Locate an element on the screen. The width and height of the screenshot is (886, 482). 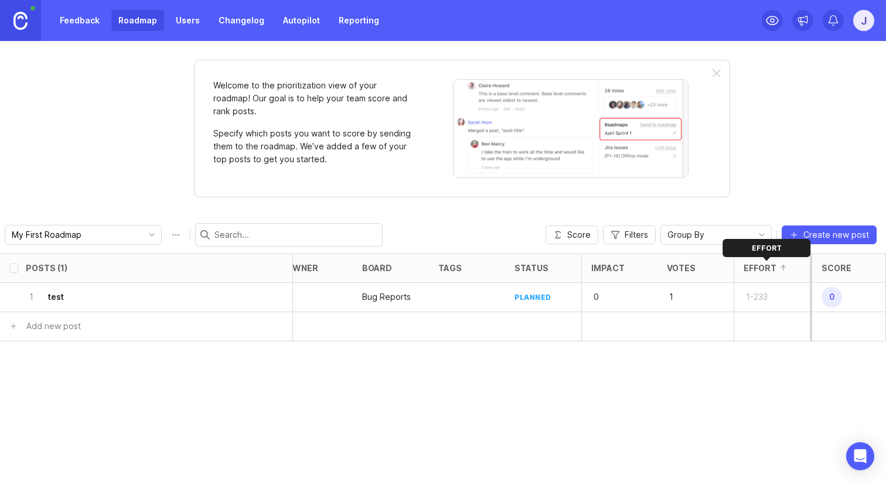
div: owner is located at coordinates (302, 268).